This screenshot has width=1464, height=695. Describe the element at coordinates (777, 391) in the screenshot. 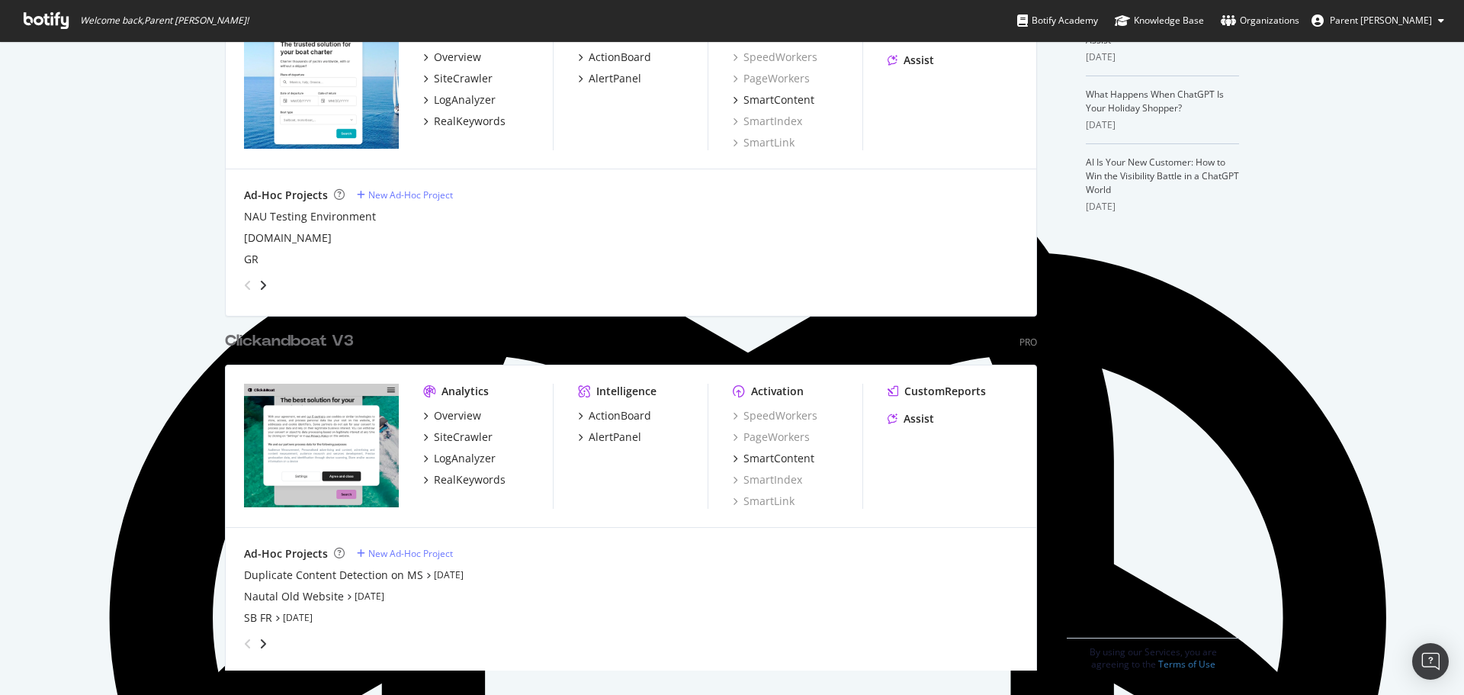

I see `div: Activation` at that location.